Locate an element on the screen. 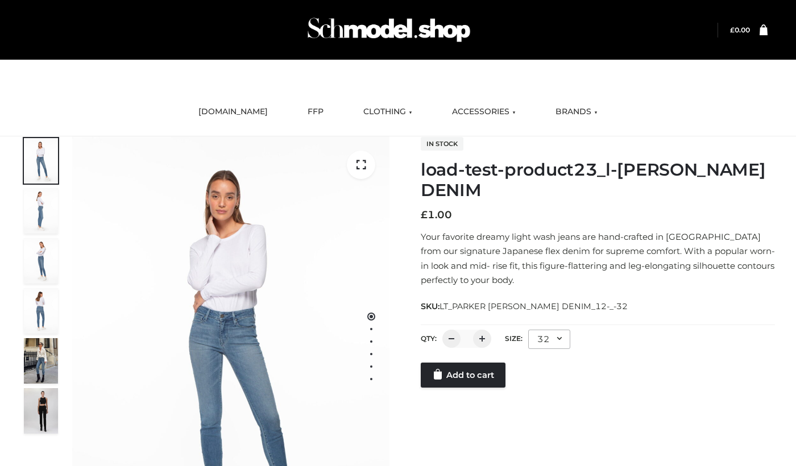 The height and width of the screenshot is (466, 796). img: 2001KLX-Ava-skinny-cove-2-scaled_32c0e67e-5e94-449c-a916-4c02a8c03427.jpg is located at coordinates (41, 311).